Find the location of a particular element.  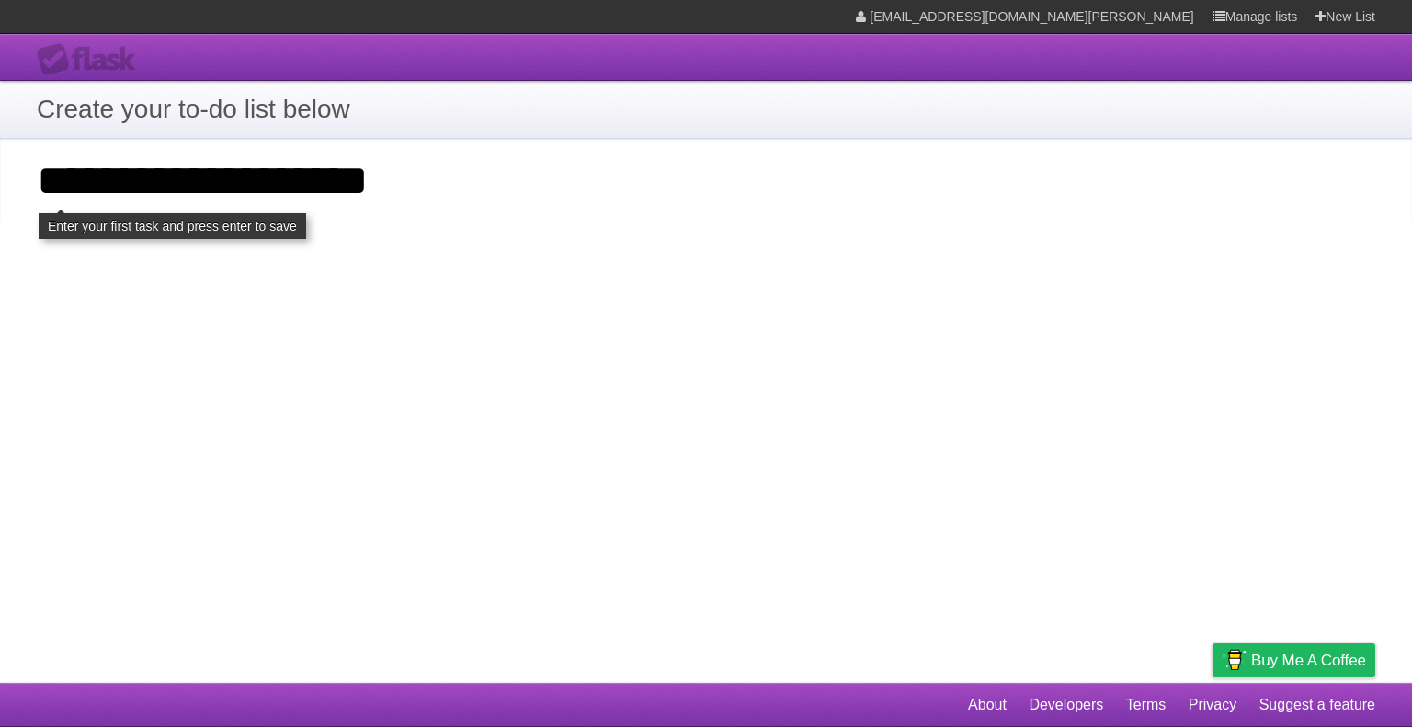

a: Developers is located at coordinates (1066, 705).